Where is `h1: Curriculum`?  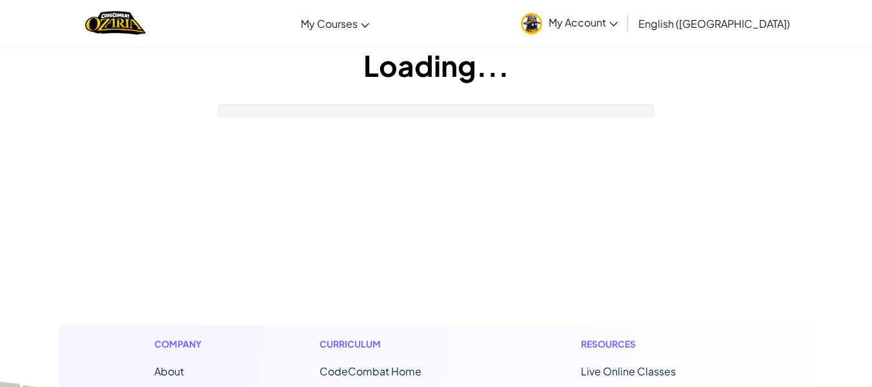 h1: Curriculum is located at coordinates (398, 343).